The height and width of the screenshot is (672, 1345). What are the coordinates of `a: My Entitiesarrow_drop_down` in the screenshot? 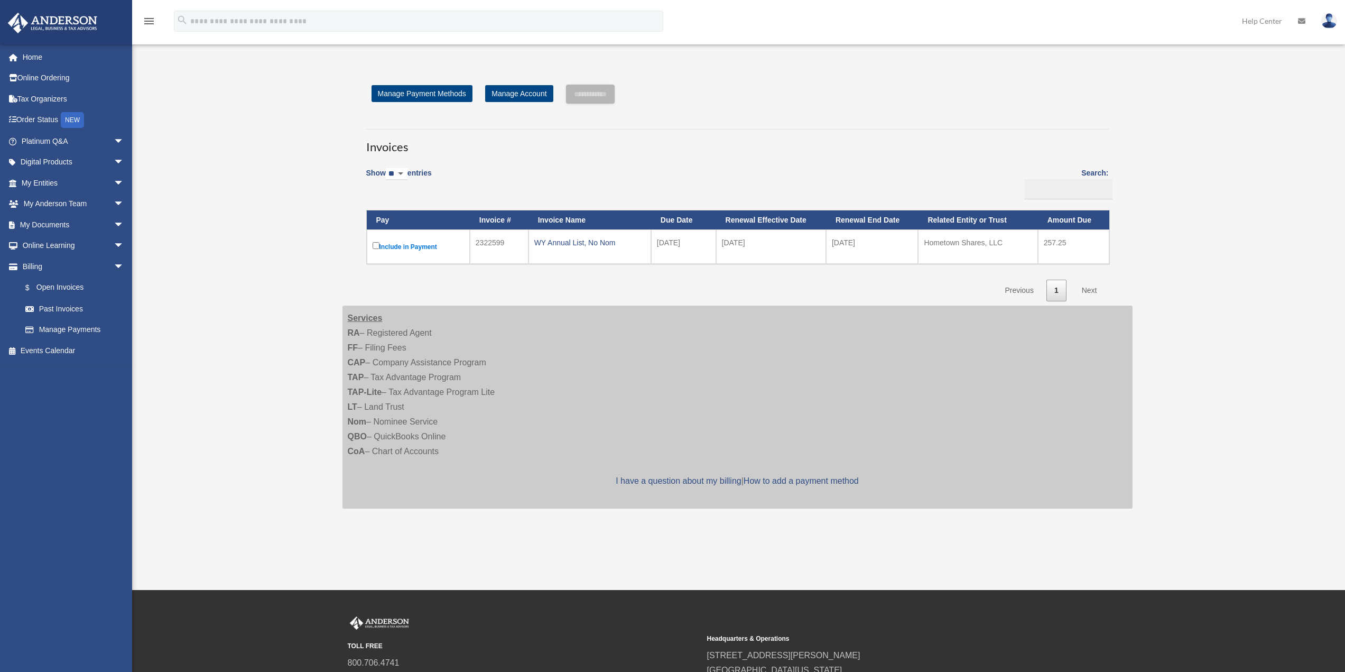 It's located at (73, 183).